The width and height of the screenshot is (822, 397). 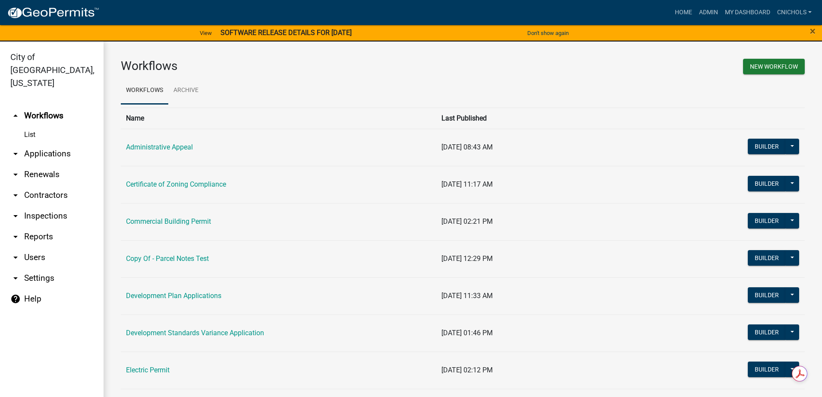 What do you see at coordinates (168, 221) in the screenshot?
I see `a: Commercial Building Permit` at bounding box center [168, 221].